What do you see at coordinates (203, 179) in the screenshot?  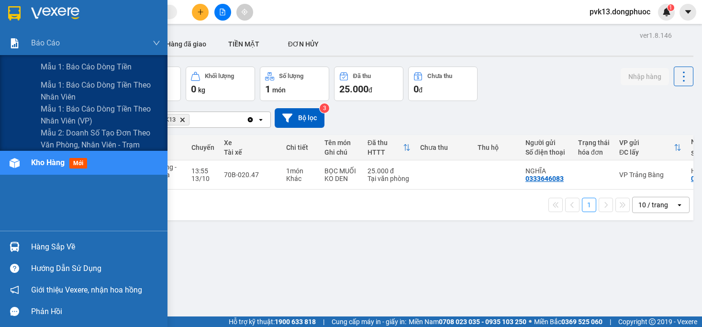 I see `div: 13/10` at bounding box center [203, 179].